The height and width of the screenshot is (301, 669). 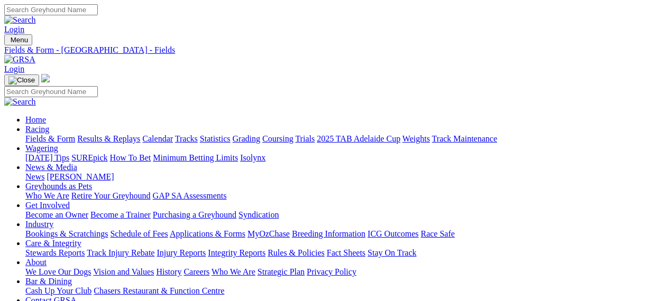 What do you see at coordinates (159, 291) in the screenshot?
I see `a: Chasers Restaurant & Function Centre` at bounding box center [159, 291].